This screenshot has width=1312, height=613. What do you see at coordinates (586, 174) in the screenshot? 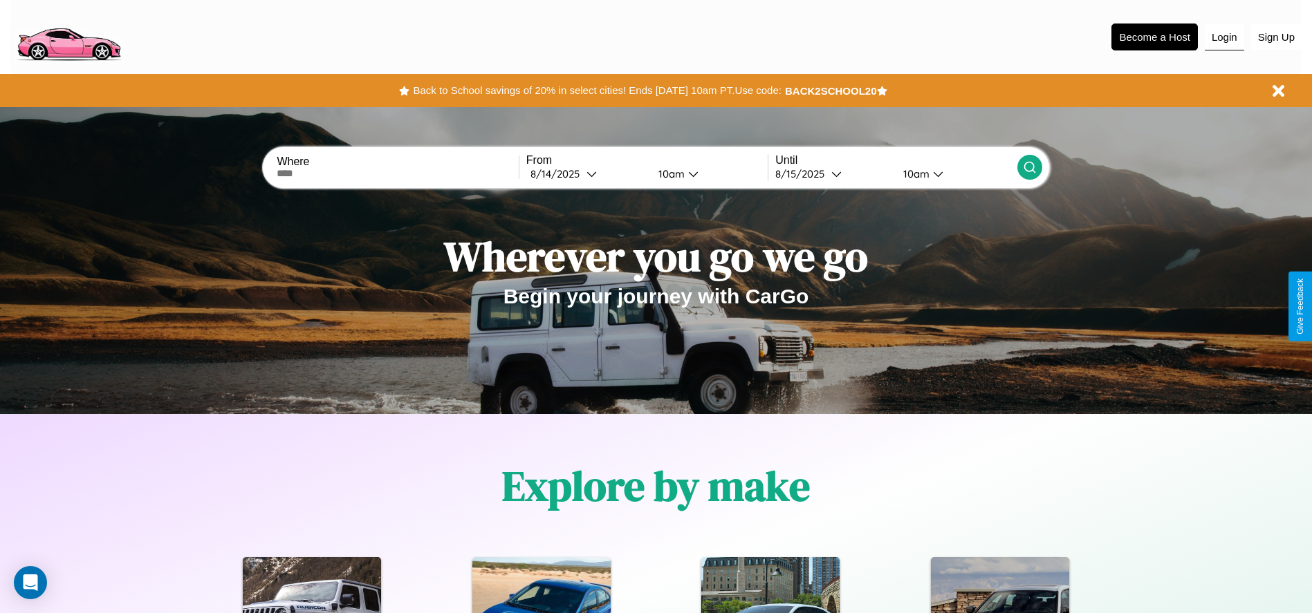
I see `button: 8/14/2025` at bounding box center [586, 174].